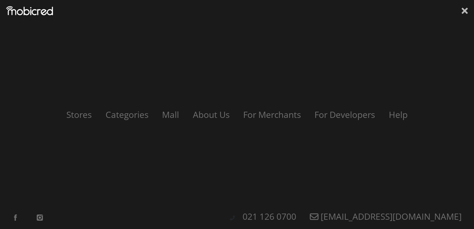  I want to click on a: Categories, so click(127, 114).